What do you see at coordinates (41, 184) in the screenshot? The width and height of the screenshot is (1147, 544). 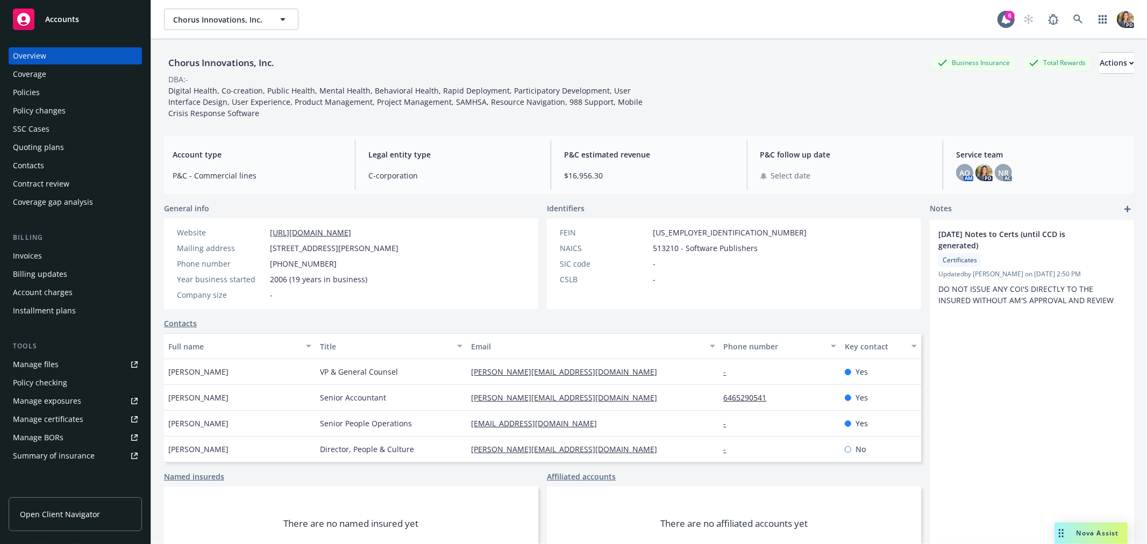 I see `div: Contract review` at bounding box center [41, 184].